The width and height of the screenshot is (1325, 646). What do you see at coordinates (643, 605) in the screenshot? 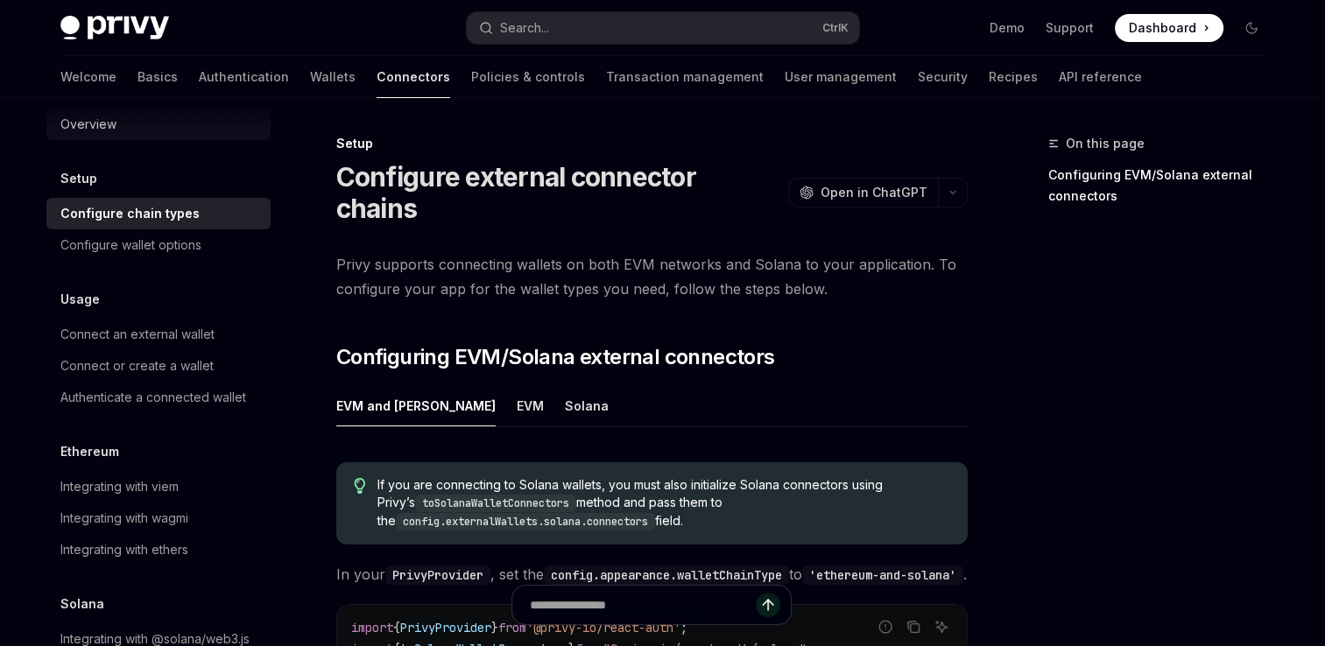
I see `input: Ask a question...` at bounding box center [643, 605].